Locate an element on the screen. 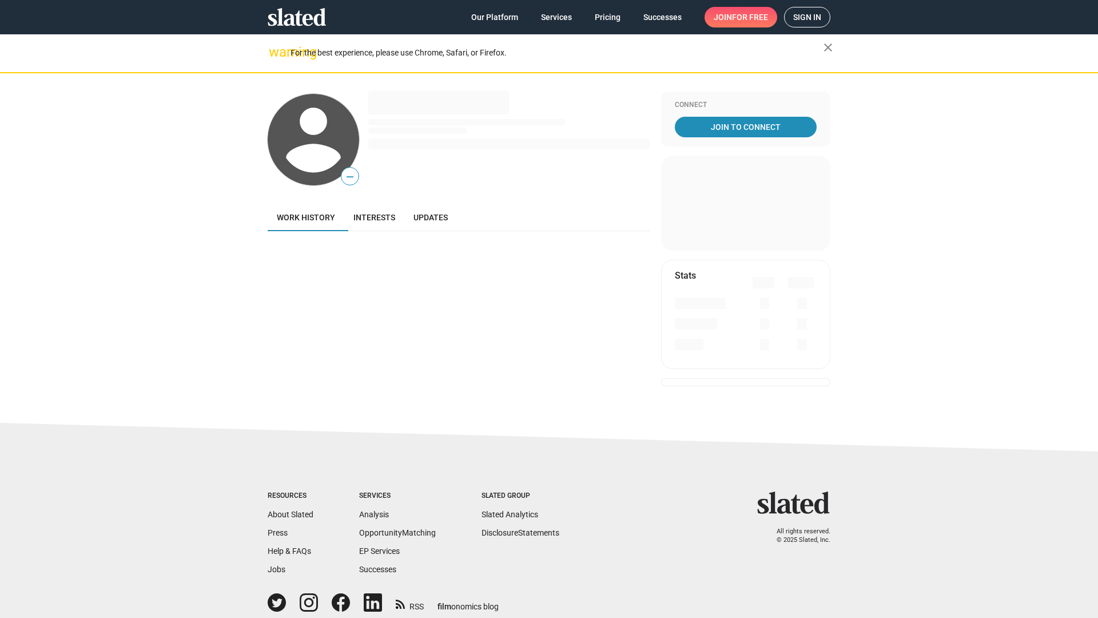  span: Our Platform is located at coordinates (495, 17).